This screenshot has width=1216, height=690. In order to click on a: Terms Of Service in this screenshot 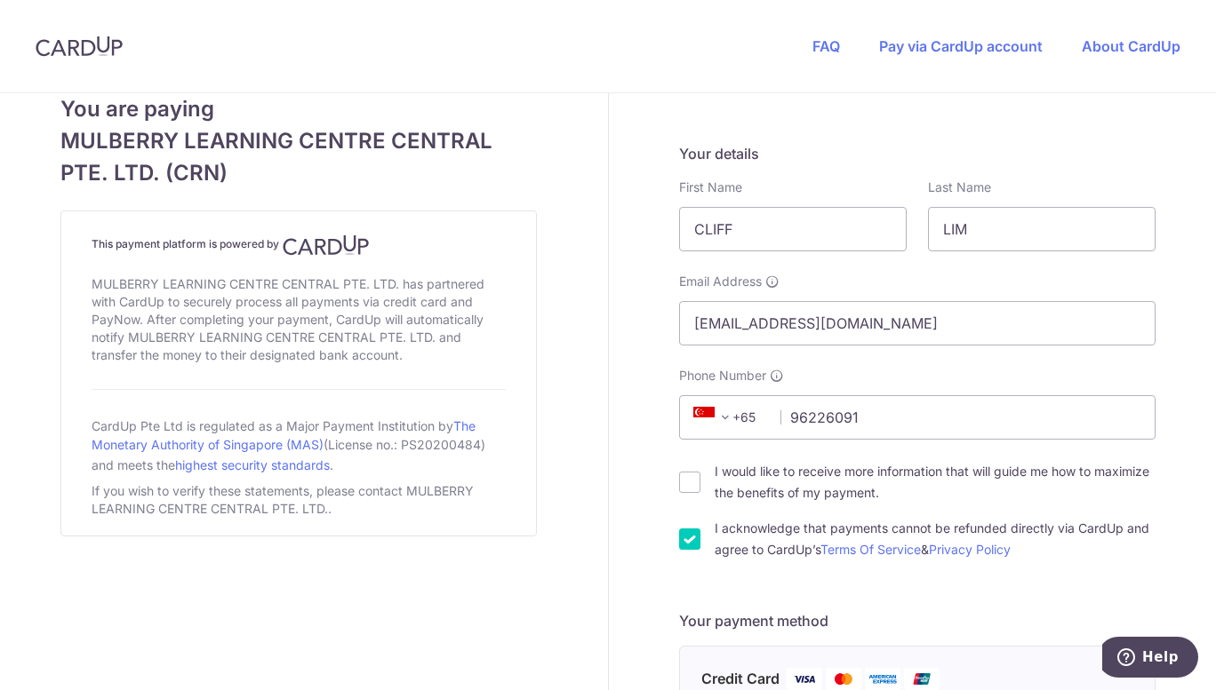, I will do `click(870, 549)`.